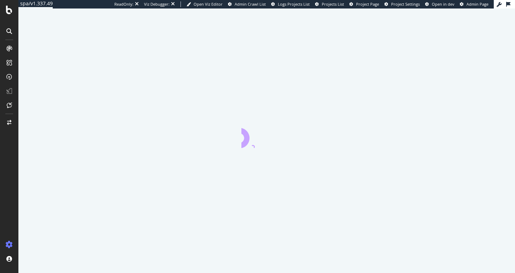 This screenshot has width=515, height=273. Describe the element at coordinates (443, 4) in the screenshot. I see `span: Open in dev` at that location.